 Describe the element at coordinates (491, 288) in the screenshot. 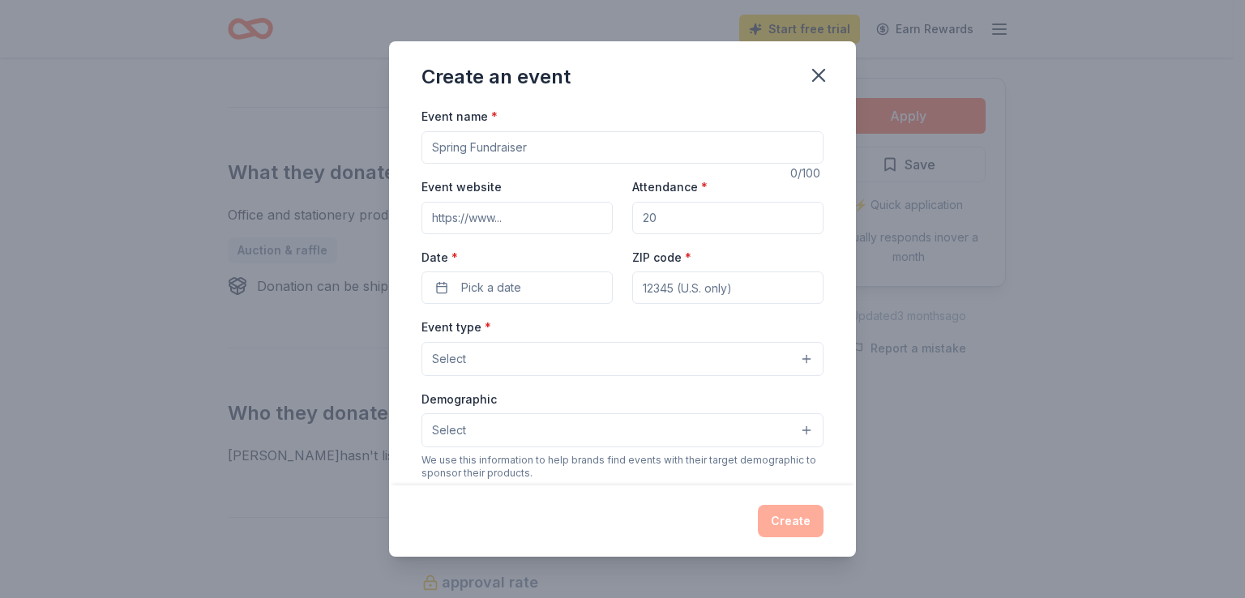

I see `span: Pick a date` at that location.